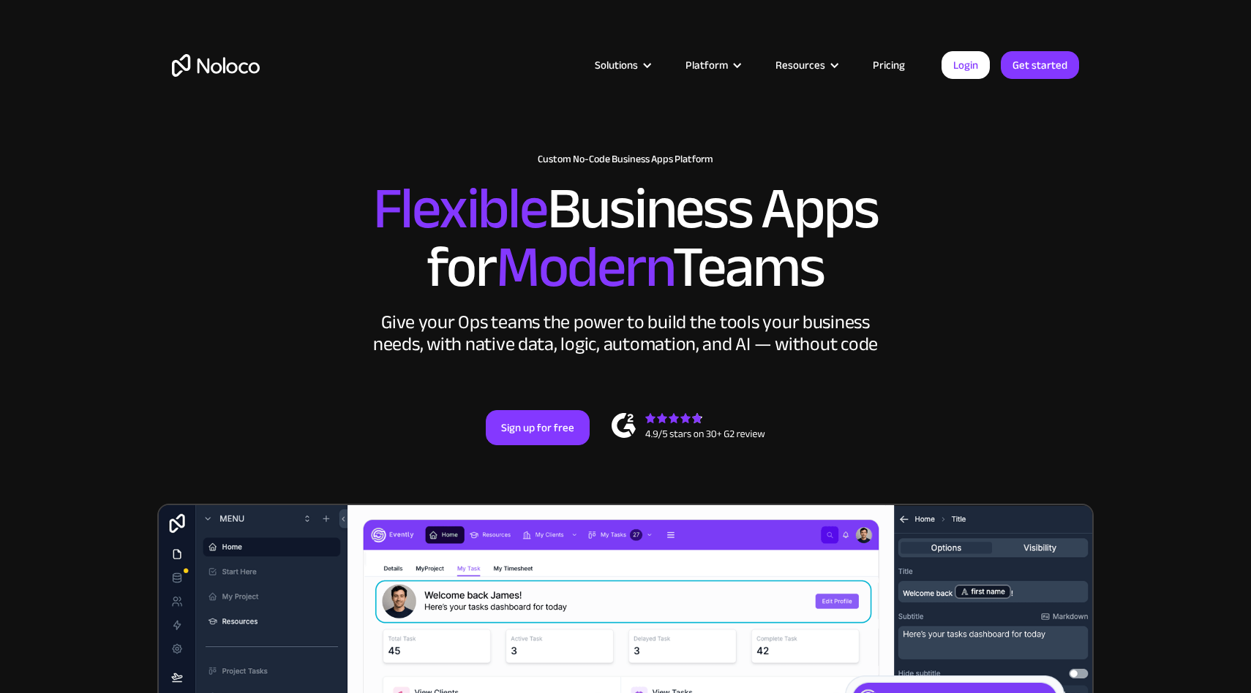 The width and height of the screenshot is (1251, 693). Describe the element at coordinates (538, 428) in the screenshot. I see `a: Sign up for free` at that location.